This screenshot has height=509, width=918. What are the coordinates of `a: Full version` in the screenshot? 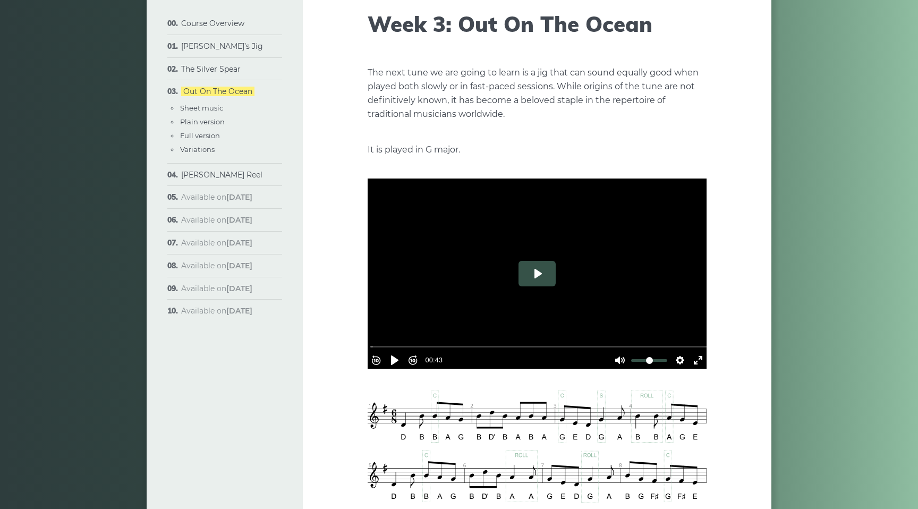 It's located at (200, 136).